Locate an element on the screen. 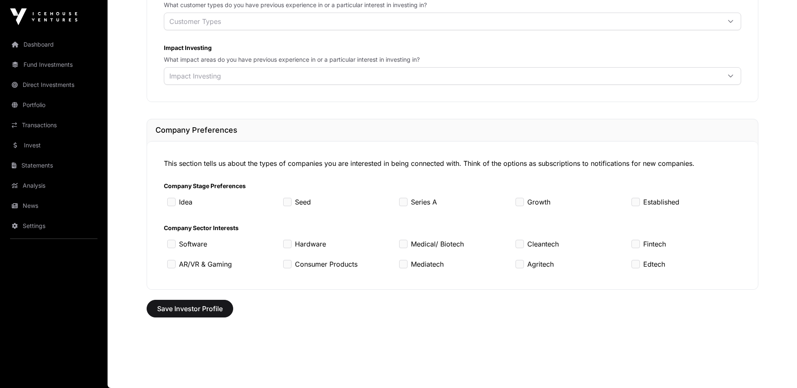 The width and height of the screenshot is (797, 388). label: Impact Investing is located at coordinates (452, 48).